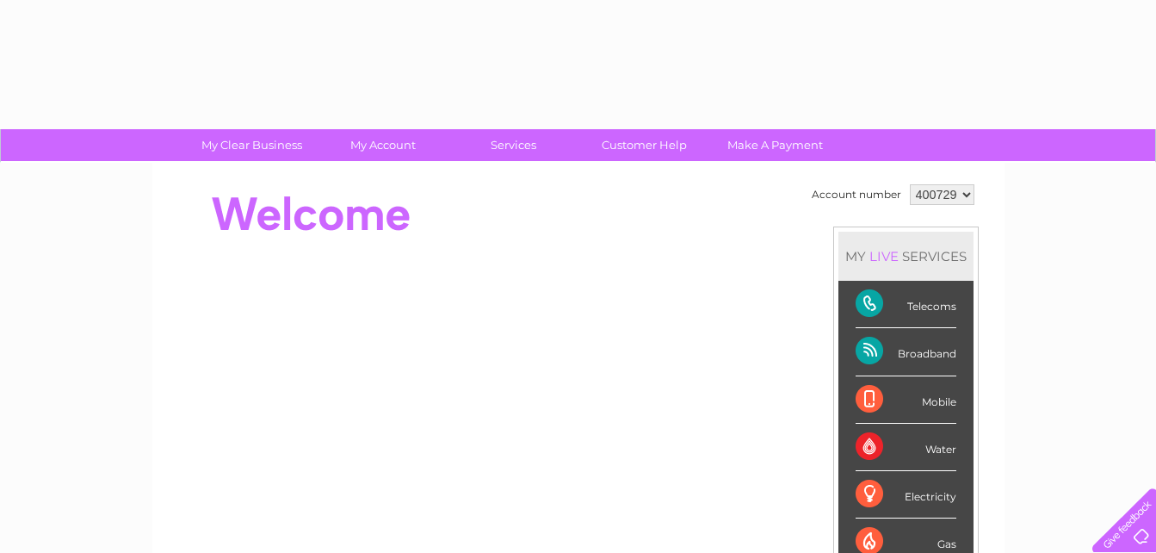 The image size is (1156, 553). Describe the element at coordinates (906, 304) in the screenshot. I see `div: Telecoms` at that location.